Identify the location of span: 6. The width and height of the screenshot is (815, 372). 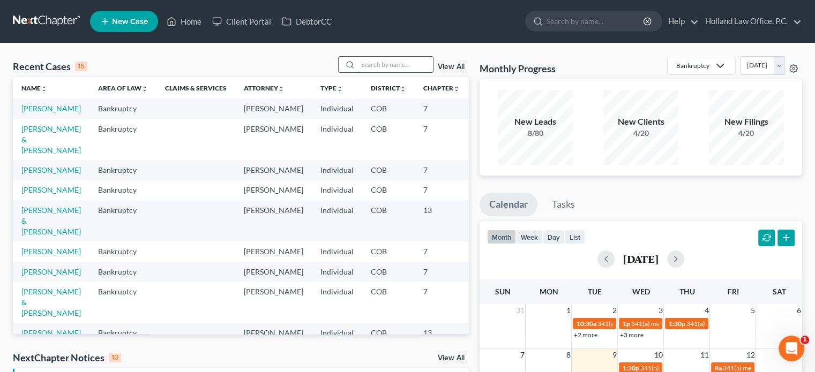
(799, 311).